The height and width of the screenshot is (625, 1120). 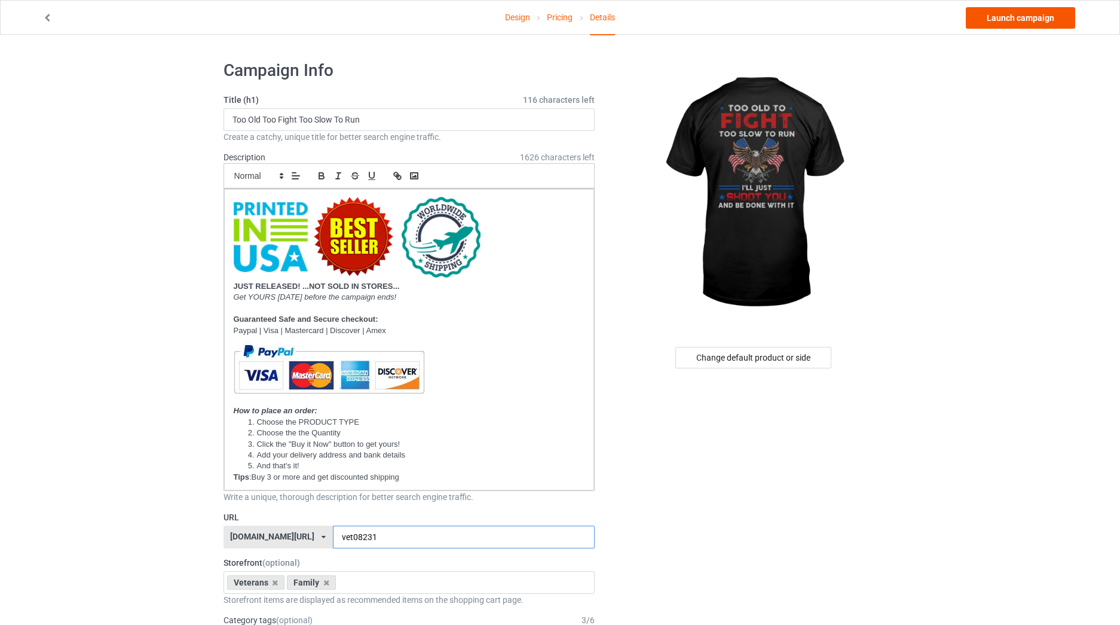 I want to click on img: 0f398873-31b8-474e-a66b-c8d8c57c2412, so click(x=357, y=237).